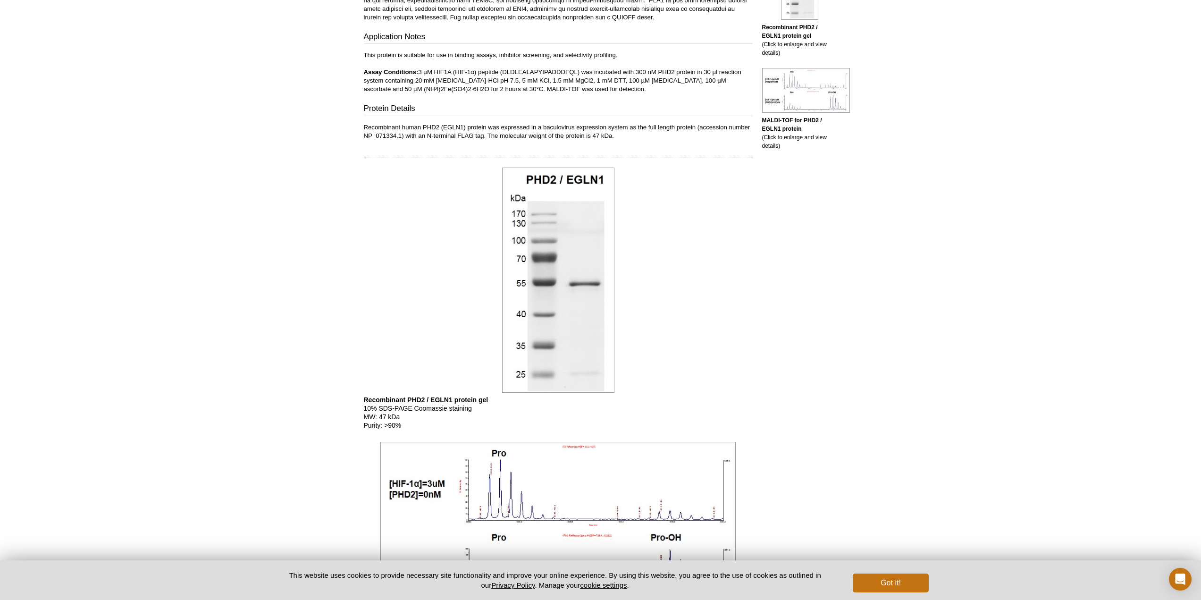 The height and width of the screenshot is (600, 1201). I want to click on p: This website uses cookies to provide necessary site functionality and improve your online experie..., so click(555, 580).